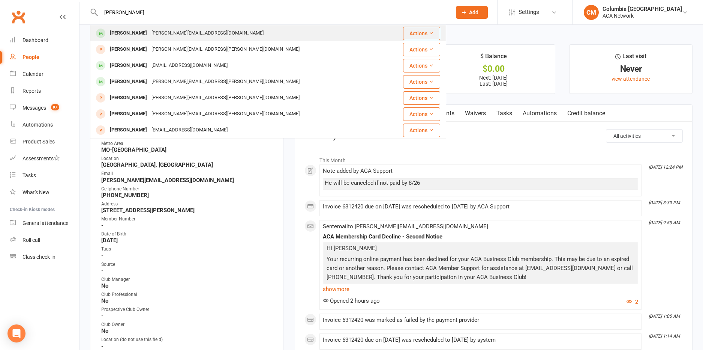 This screenshot has height=350, width=703. Describe the element at coordinates (481, 269) in the screenshot. I see `p: Your recurring online payment has been declined for your ACA Business Club membership. This may b...` at that location.